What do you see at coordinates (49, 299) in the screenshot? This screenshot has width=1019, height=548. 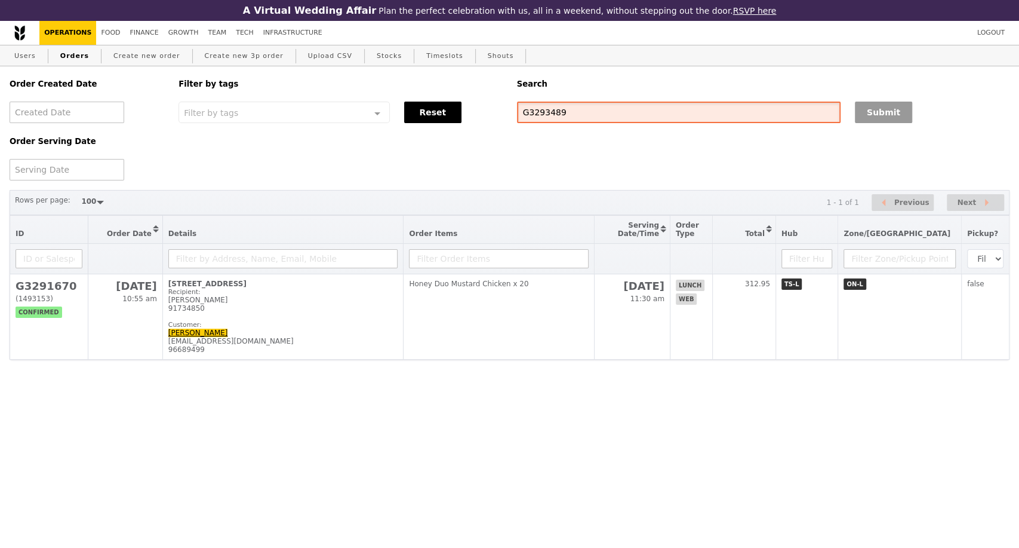 I see `div: (1493153)` at bounding box center [49, 299].